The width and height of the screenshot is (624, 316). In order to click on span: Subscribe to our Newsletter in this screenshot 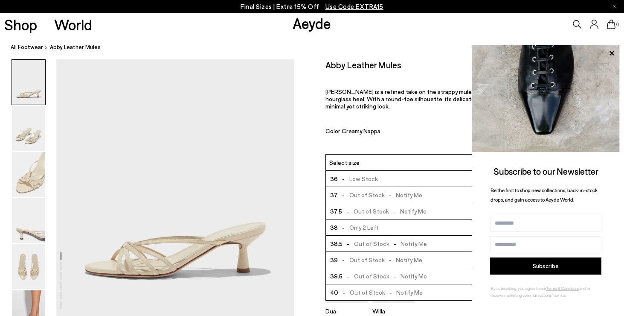, I will do `click(546, 171)`.